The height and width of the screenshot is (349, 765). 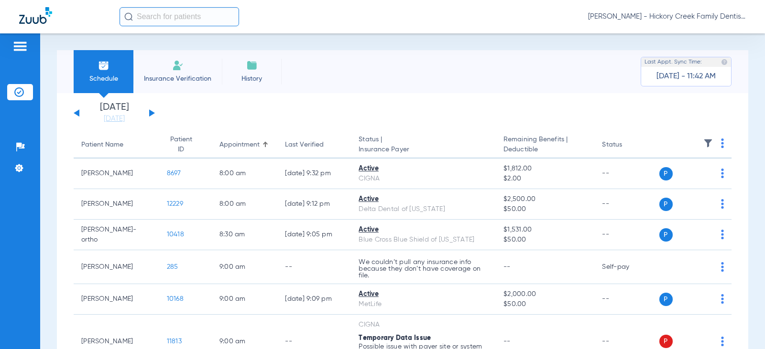 I want to click on span: 11813, so click(x=174, y=342).